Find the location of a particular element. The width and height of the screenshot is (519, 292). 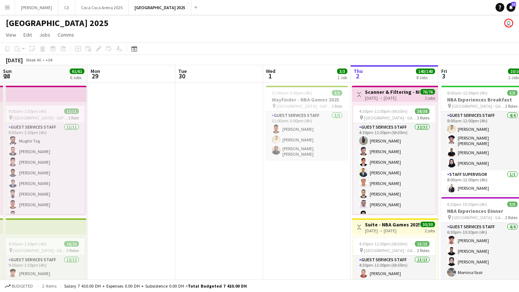

a: View is located at coordinates (11, 35).